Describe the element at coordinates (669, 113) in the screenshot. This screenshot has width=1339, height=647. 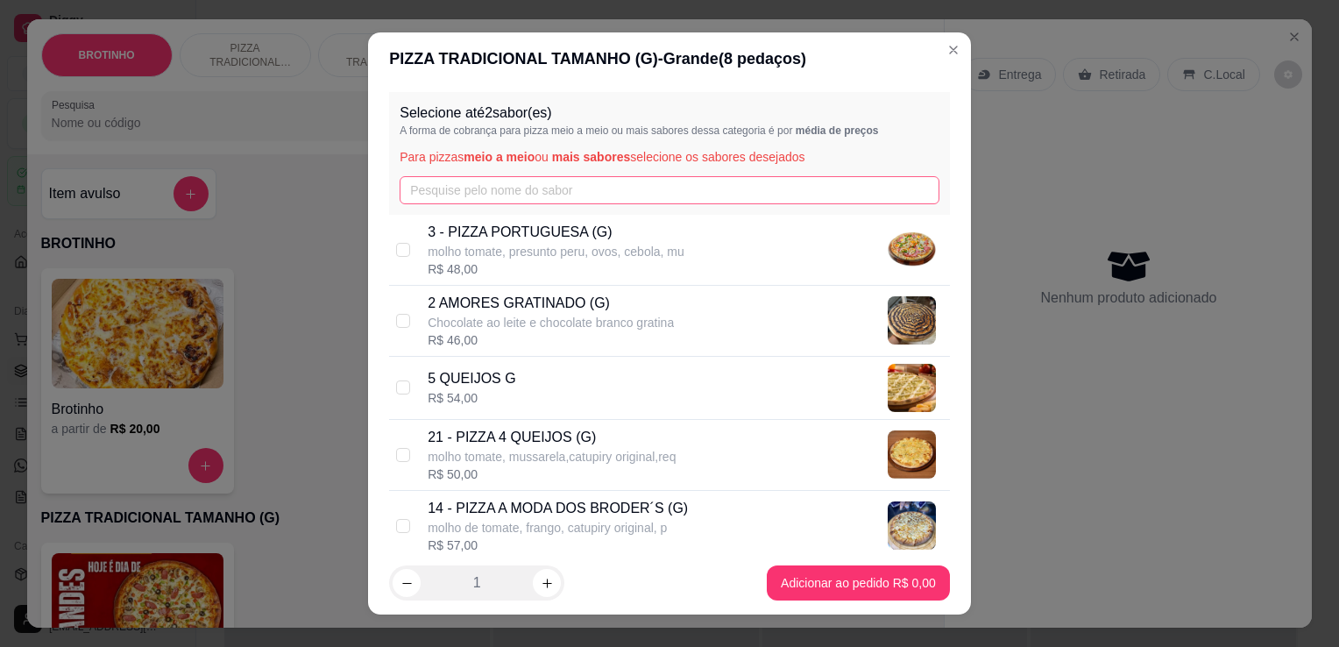
I see `p: Selecione até 2 sabor(es)` at that location.